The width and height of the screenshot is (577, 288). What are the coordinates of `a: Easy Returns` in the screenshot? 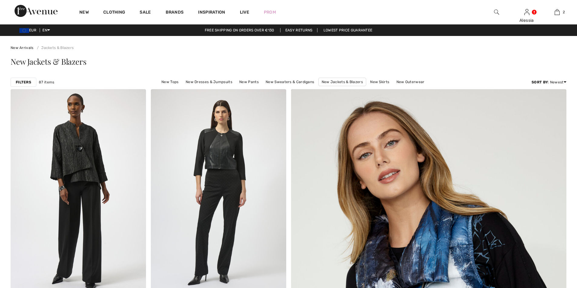 It's located at (299, 30).